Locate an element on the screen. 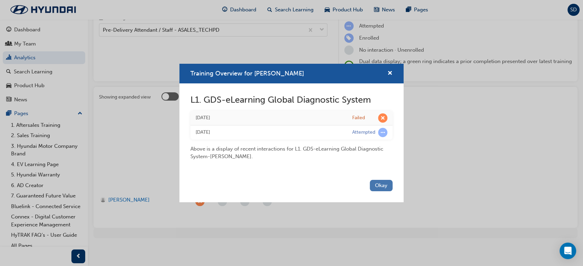 The width and height of the screenshot is (583, 266). div: Failed is located at coordinates (358, 118).